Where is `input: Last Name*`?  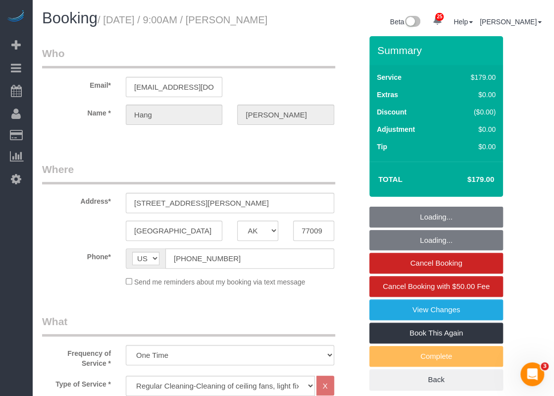
input: Last Name* is located at coordinates (285, 114).